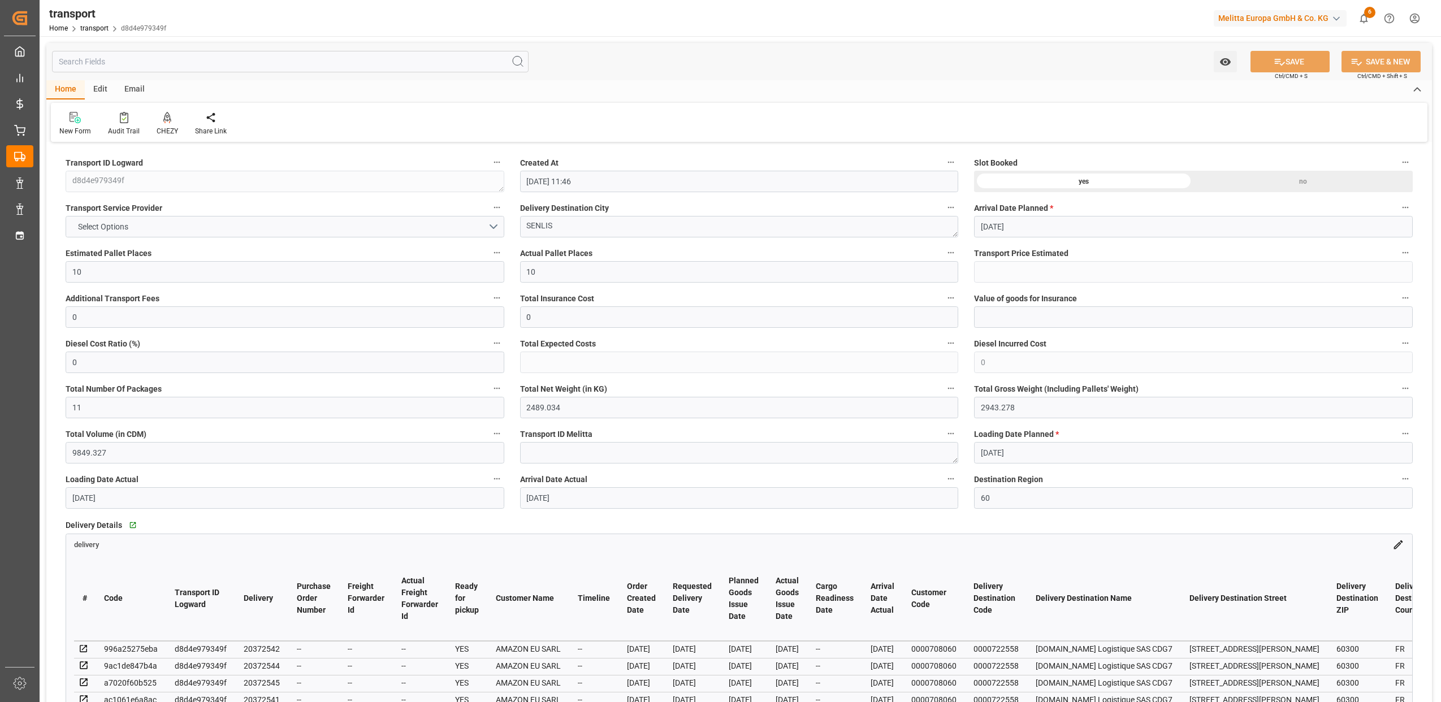 This screenshot has height=702, width=1441. I want to click on button: Total Net Weight (in KG), so click(951, 388).